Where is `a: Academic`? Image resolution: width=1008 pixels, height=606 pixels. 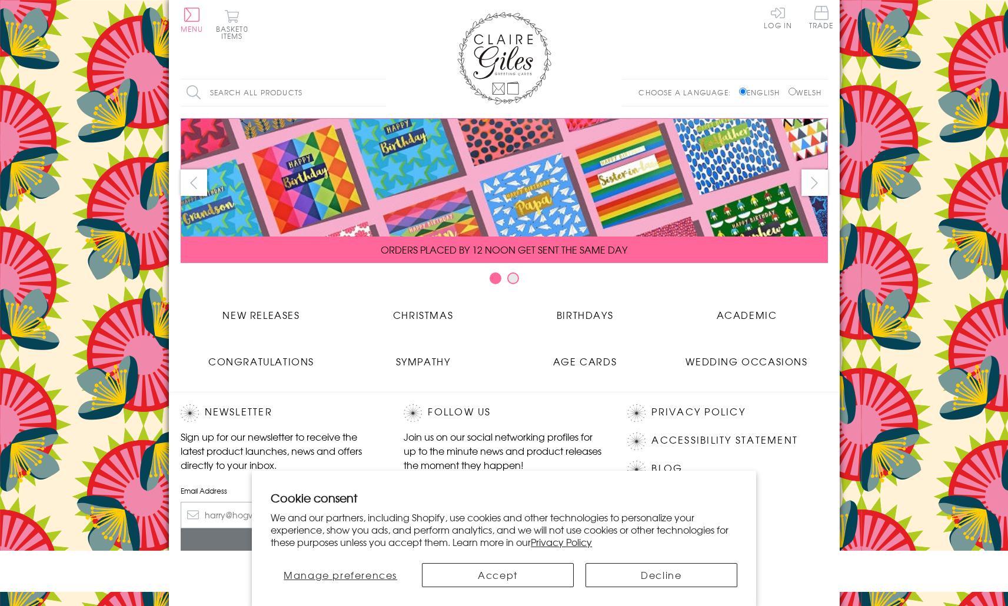 a: Academic is located at coordinates (747, 310).